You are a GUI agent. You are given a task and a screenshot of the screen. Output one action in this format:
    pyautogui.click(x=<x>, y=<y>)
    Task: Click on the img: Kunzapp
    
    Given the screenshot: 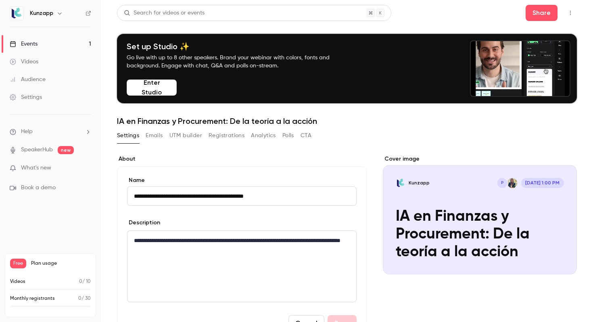 What is the action you would take?
    pyautogui.click(x=17, y=13)
    